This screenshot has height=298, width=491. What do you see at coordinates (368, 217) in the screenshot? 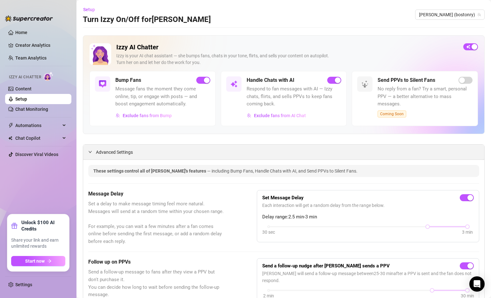
I see `span: Delay range: 2.5 min - 3 min` at bounding box center [368, 217].